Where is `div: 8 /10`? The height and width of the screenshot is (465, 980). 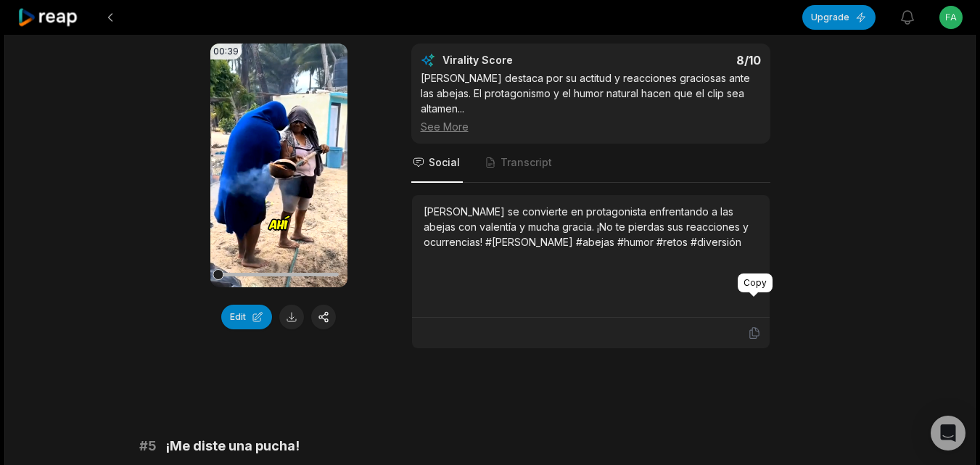 div: 8 /10 is located at coordinates (682, 60).